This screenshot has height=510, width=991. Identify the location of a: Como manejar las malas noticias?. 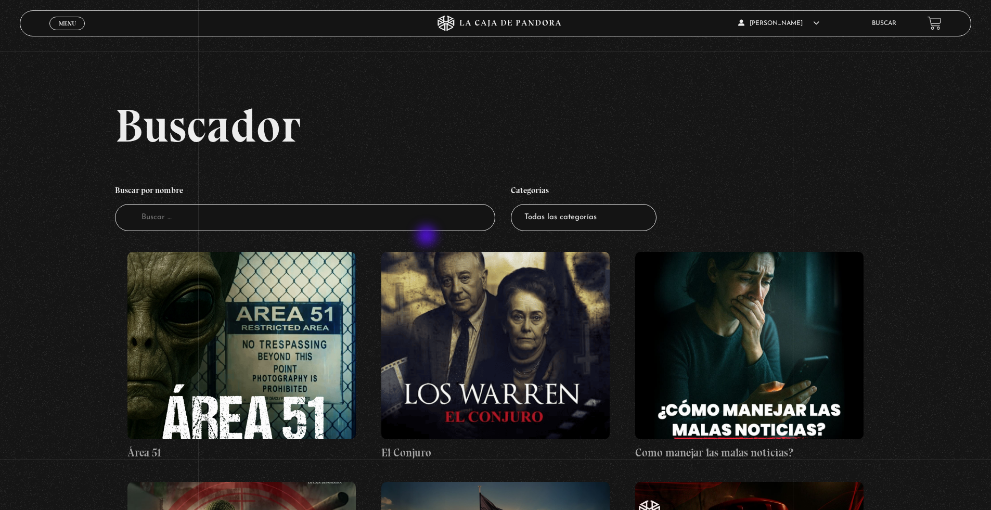
(749, 356).